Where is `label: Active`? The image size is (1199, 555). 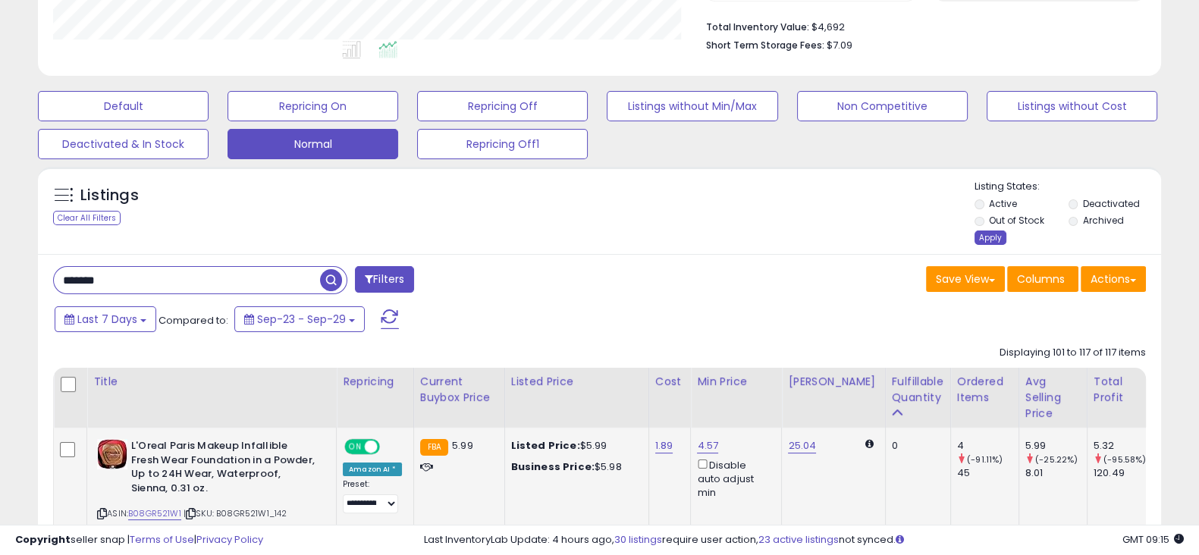
label: Active is located at coordinates (1003, 203).